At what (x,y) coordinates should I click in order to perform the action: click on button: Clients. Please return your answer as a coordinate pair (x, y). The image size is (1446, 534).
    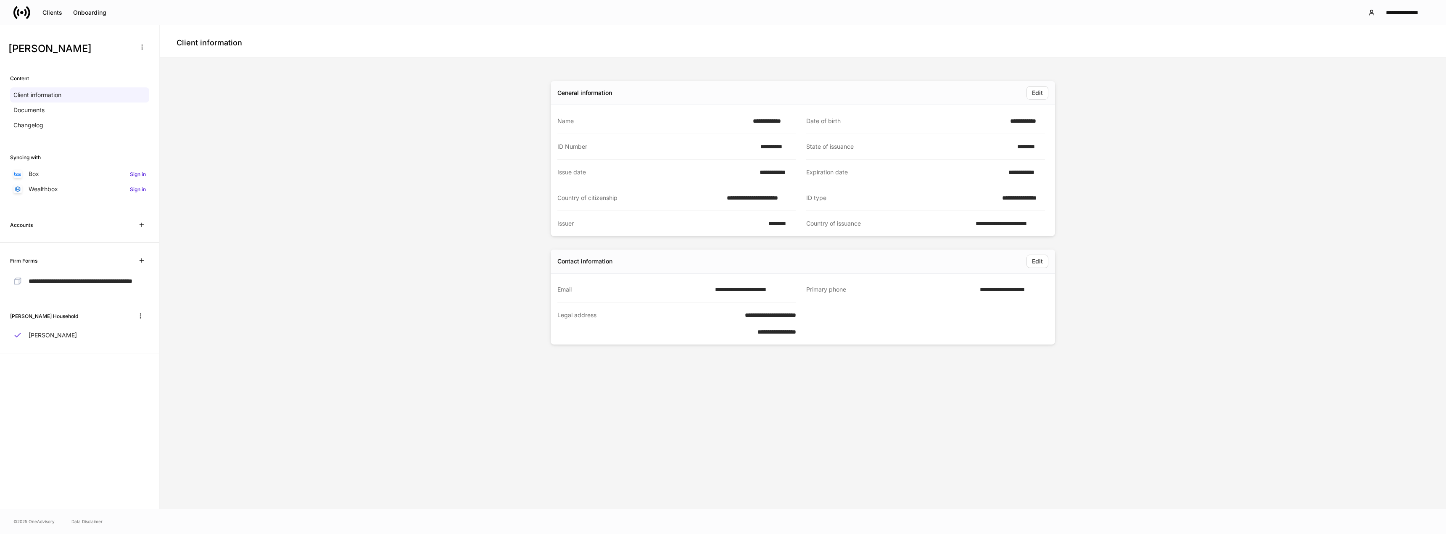
    Looking at the image, I should click on (52, 13).